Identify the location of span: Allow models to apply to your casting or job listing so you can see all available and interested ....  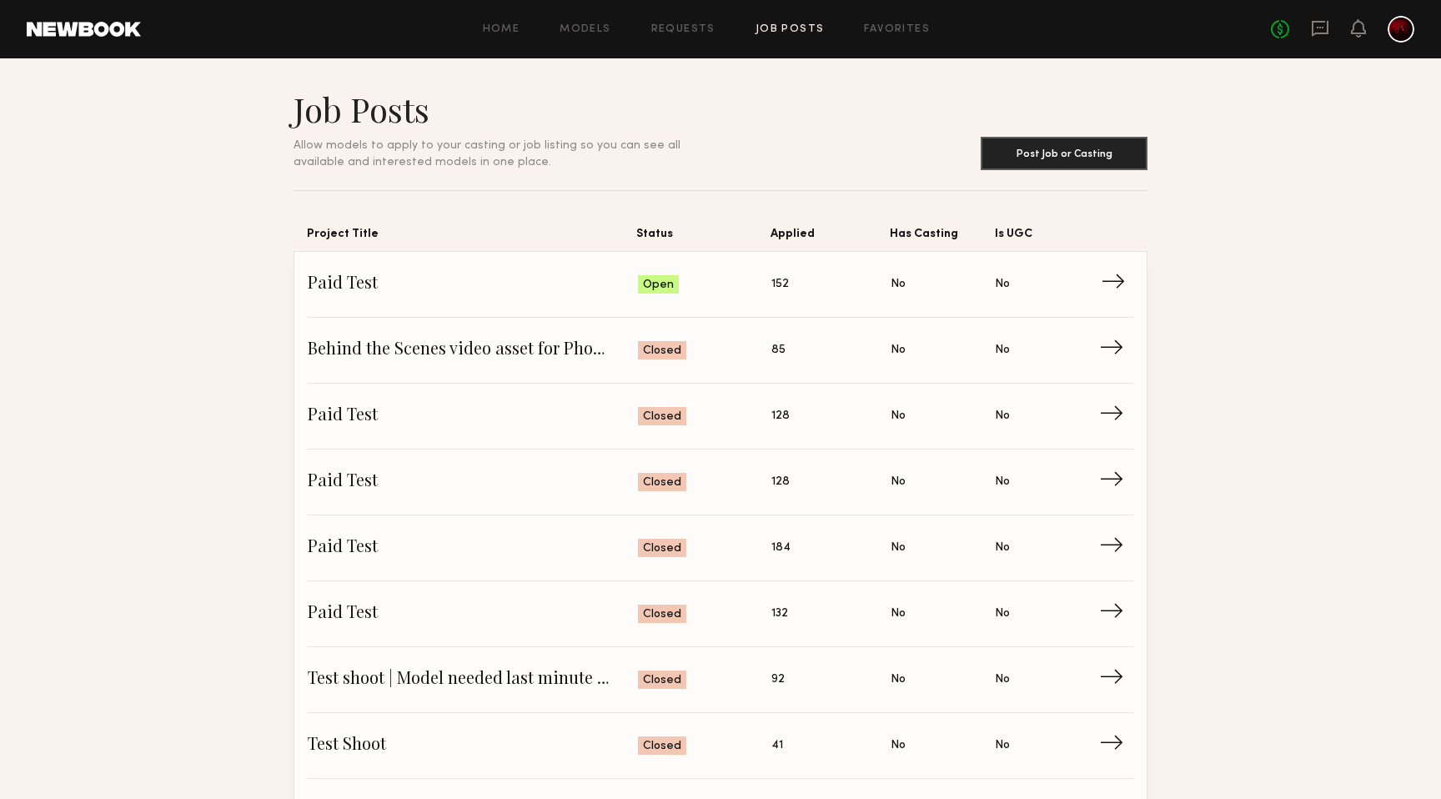
(487, 153).